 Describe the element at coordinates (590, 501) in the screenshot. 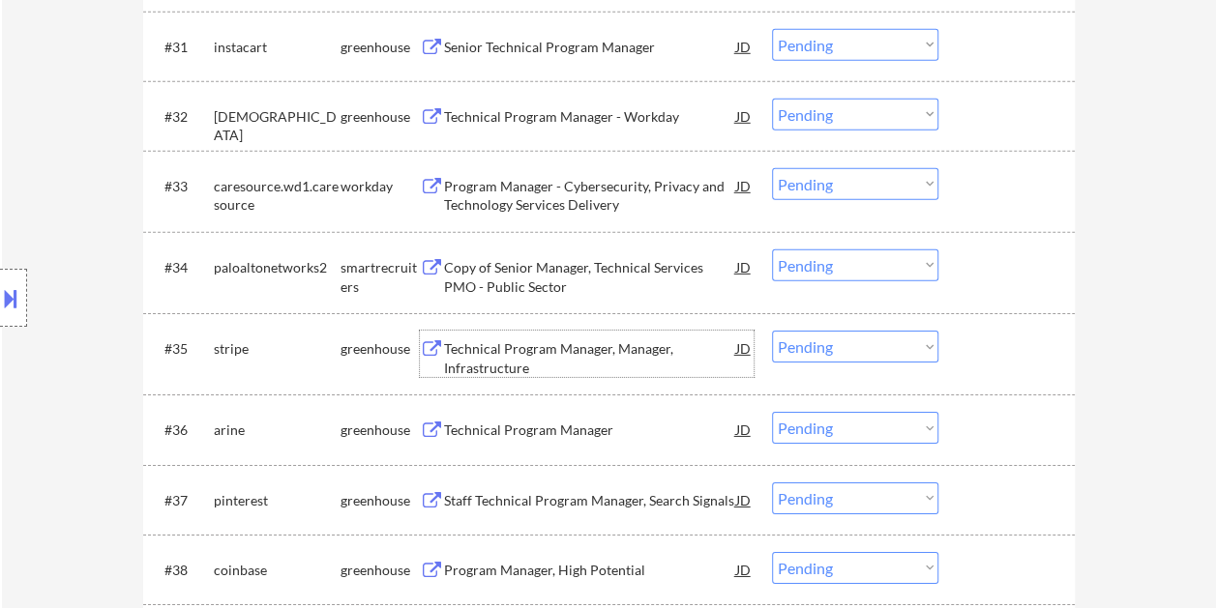

I see `div: Staff Technical Program Manager, Search Signals` at that location.